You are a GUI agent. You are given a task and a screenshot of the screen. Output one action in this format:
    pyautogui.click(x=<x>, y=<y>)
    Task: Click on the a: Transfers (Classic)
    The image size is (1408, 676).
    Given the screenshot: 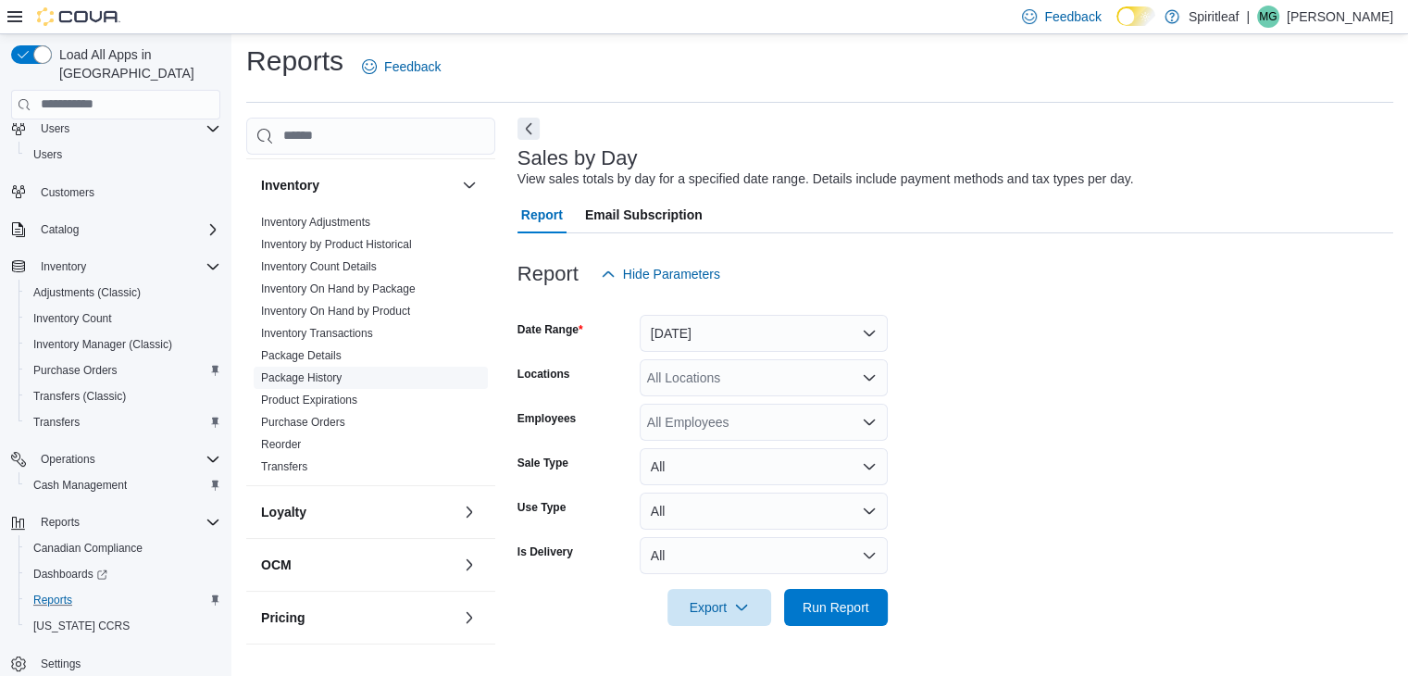 What is the action you would take?
    pyautogui.click(x=80, y=396)
    